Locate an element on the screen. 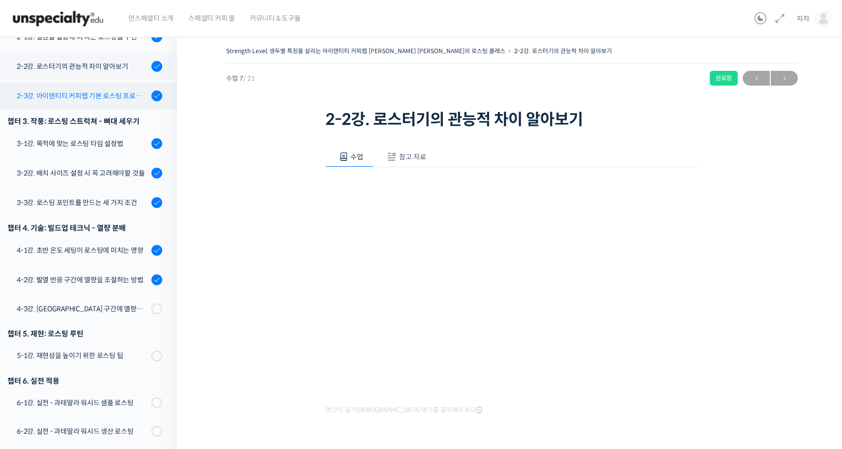 The width and height of the screenshot is (842, 449). a: 다음→ is located at coordinates (784, 78).